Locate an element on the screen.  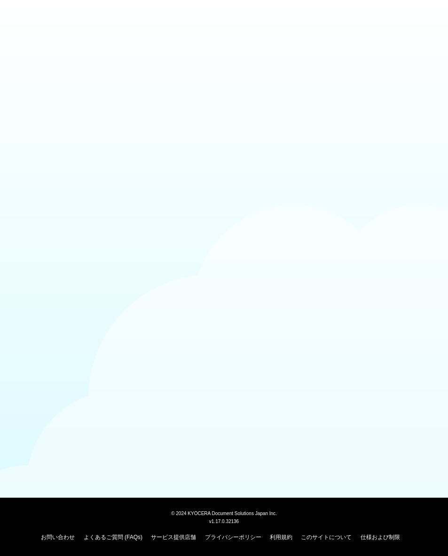
a: 仕様および制限 is located at coordinates (380, 537).